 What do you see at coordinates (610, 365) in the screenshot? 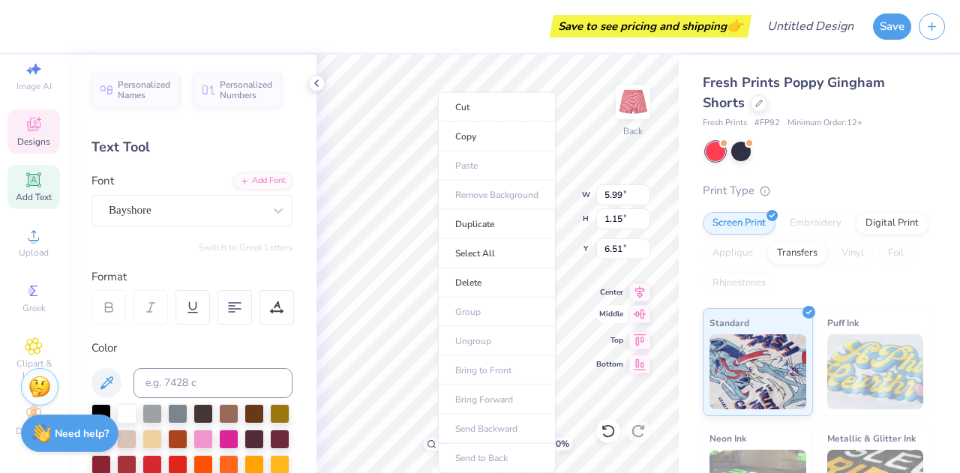
I see `span: Bottom` at bounding box center [610, 365].